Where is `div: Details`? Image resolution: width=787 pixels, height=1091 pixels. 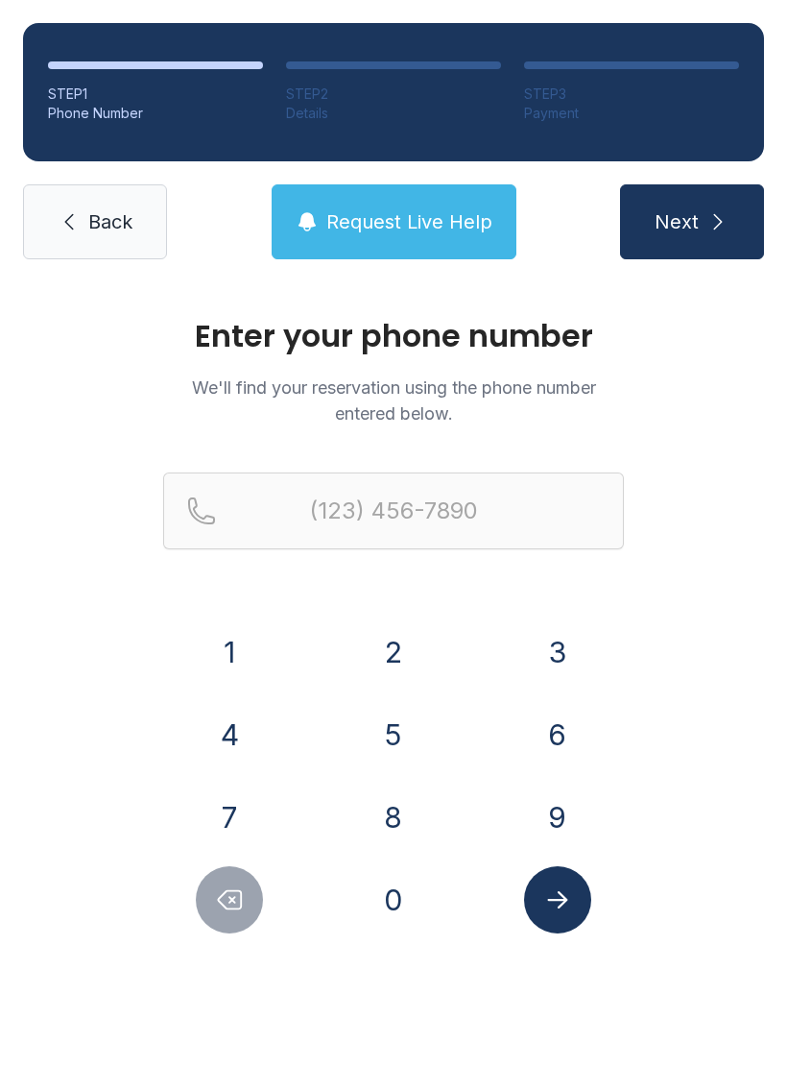 div: Details is located at coordinates (394, 113).